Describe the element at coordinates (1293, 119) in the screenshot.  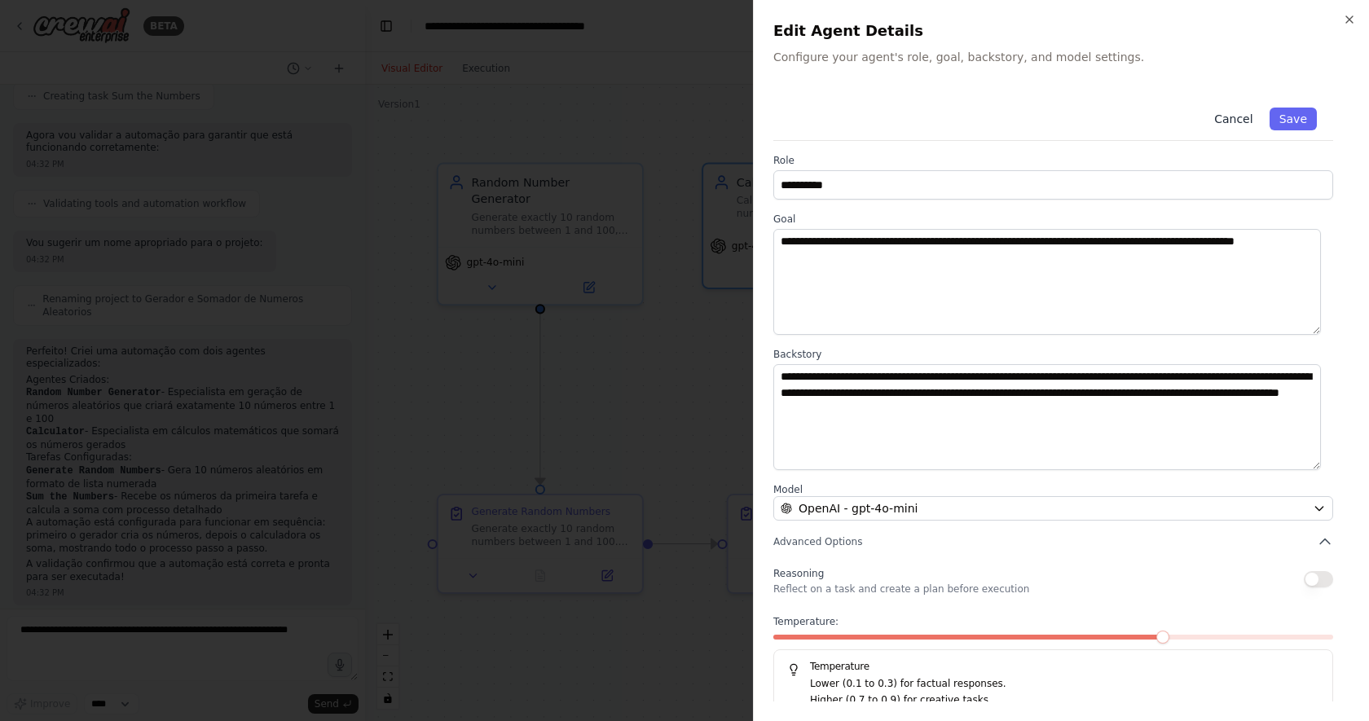
I see `button: Save` at that location.